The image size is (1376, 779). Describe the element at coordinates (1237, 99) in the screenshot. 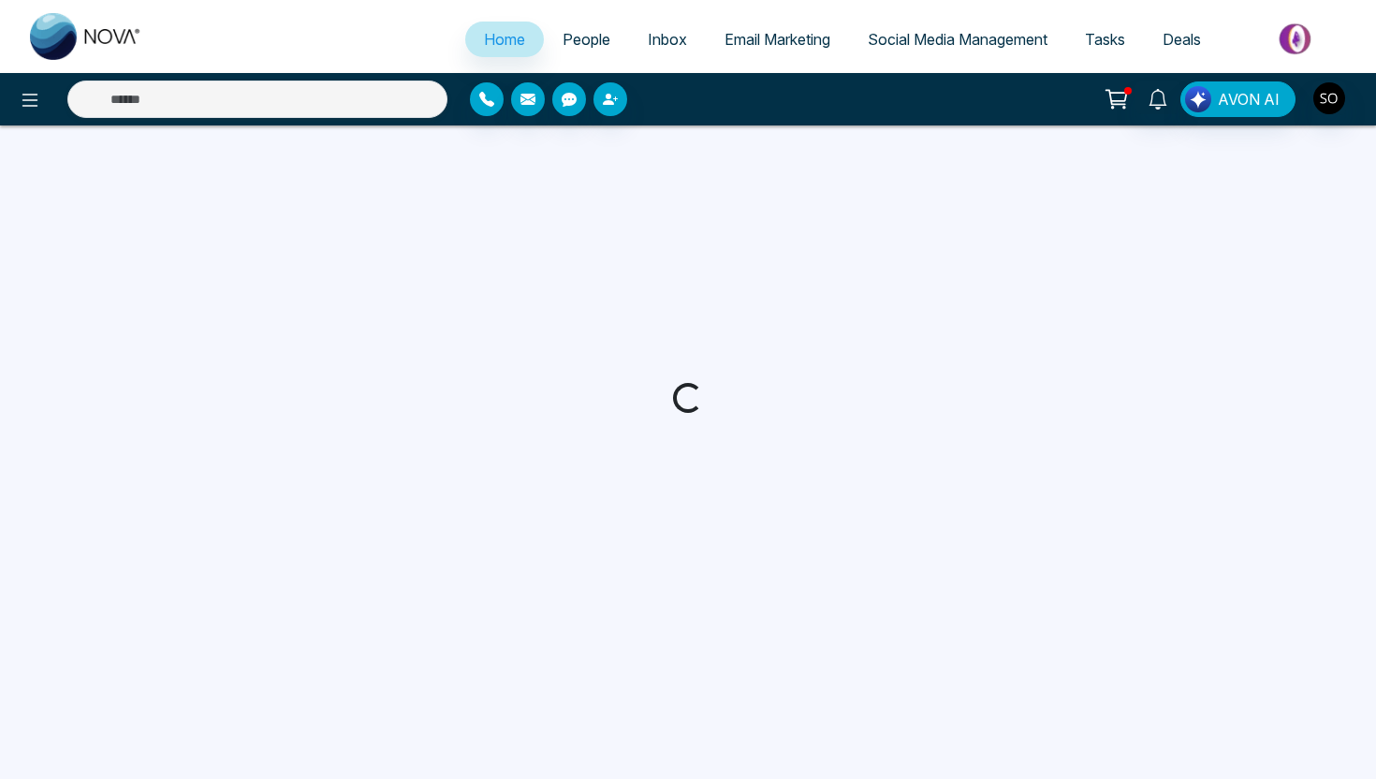

I see `button: AVON AI` at that location.